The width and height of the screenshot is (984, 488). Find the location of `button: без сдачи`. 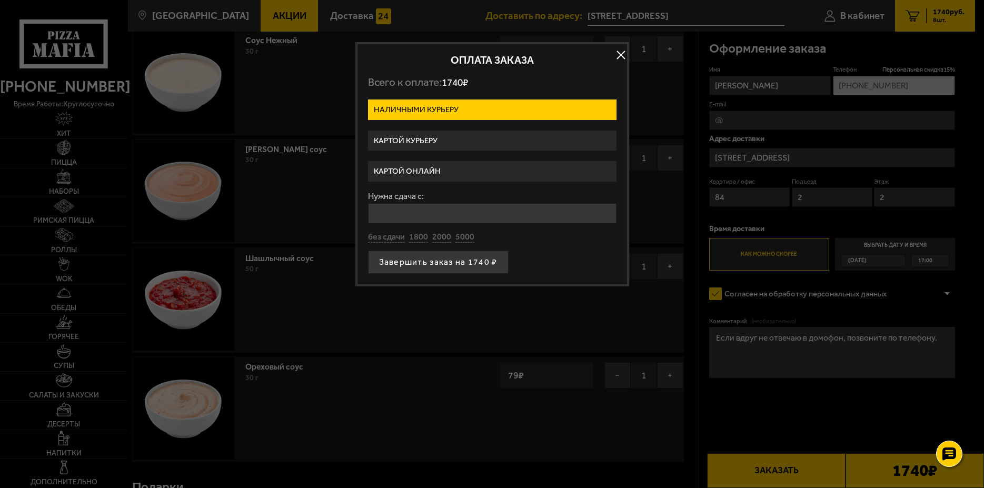

button: без сдачи is located at coordinates (386, 237).